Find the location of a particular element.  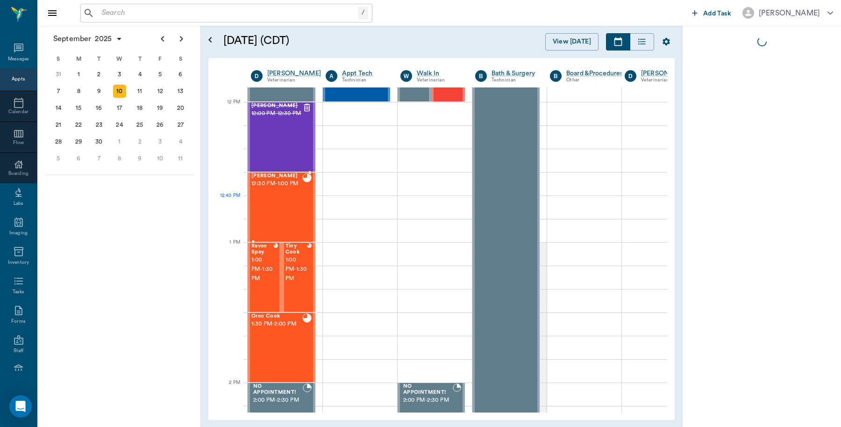

div: Wednesday, September 24, 2025 is located at coordinates (120, 125).